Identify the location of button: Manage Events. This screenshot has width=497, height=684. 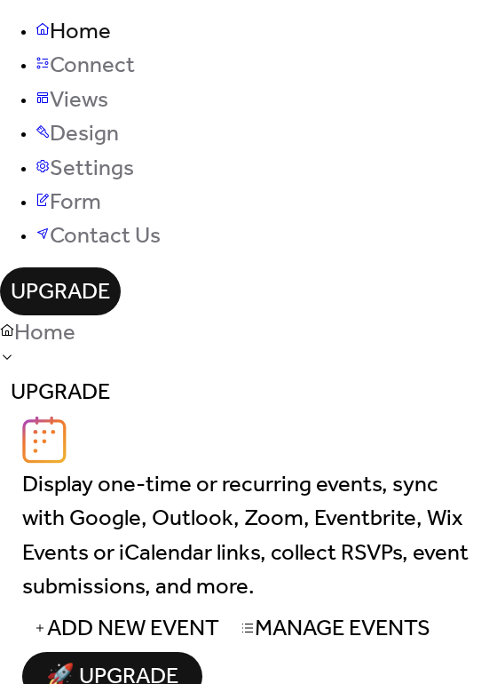
(336, 628).